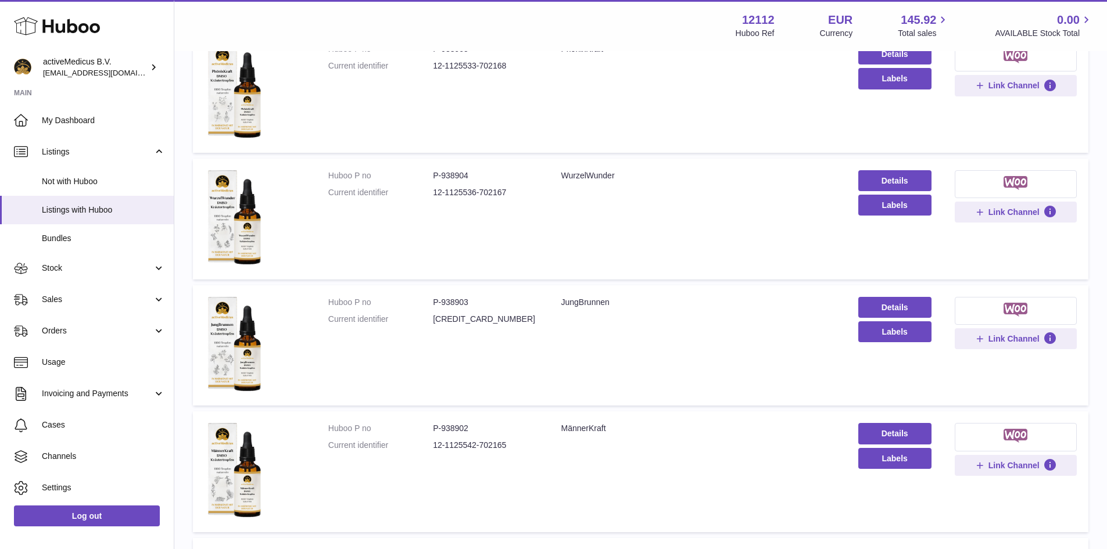 This screenshot has width=1107, height=549. I want to click on img: WurzelWunder, so click(234, 217).